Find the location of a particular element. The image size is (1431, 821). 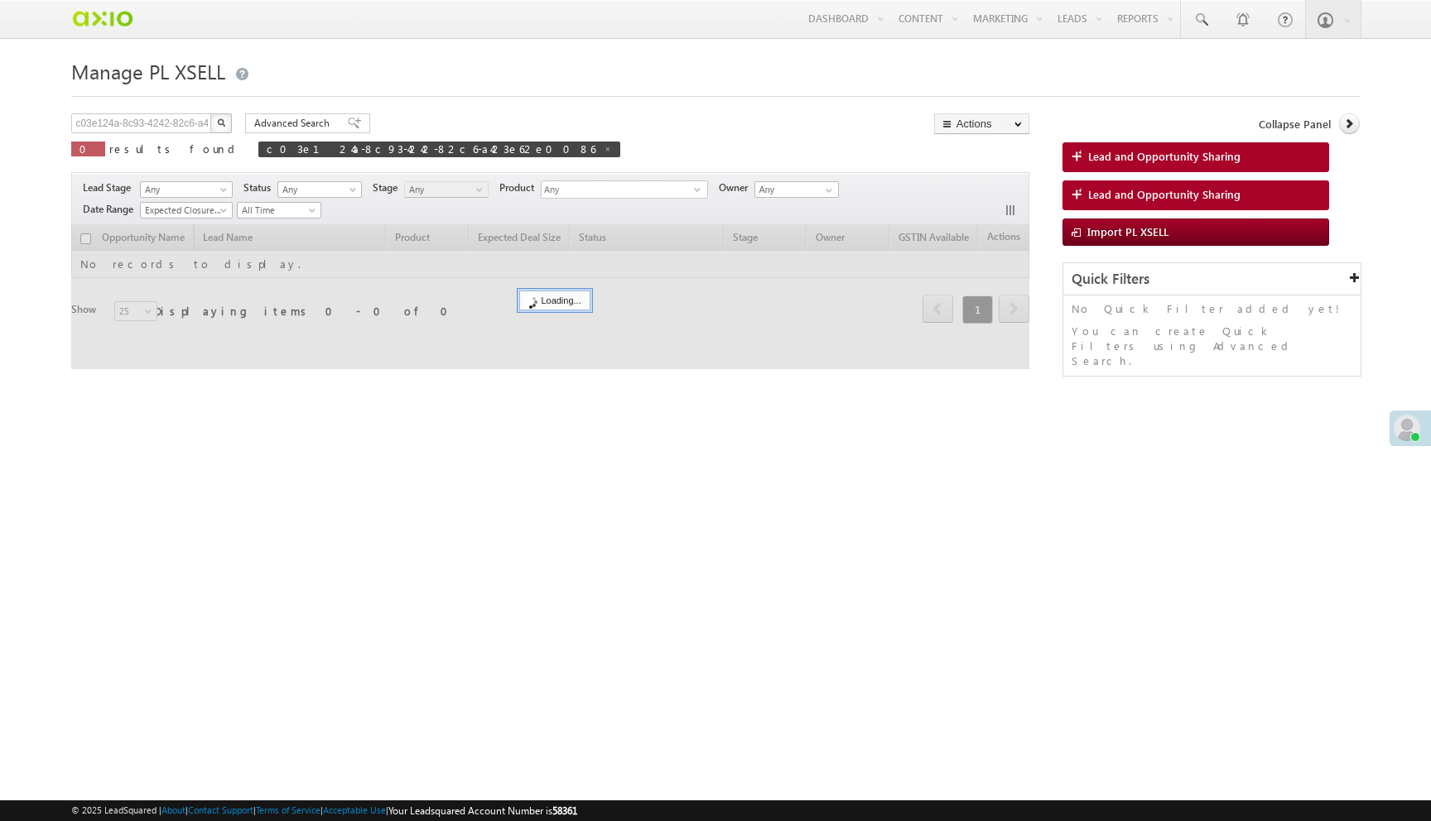

span: 0 is located at coordinates (88, 148).